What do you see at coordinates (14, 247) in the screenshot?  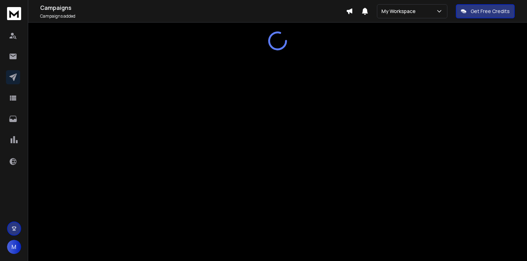 I see `span: M` at bounding box center [14, 247].